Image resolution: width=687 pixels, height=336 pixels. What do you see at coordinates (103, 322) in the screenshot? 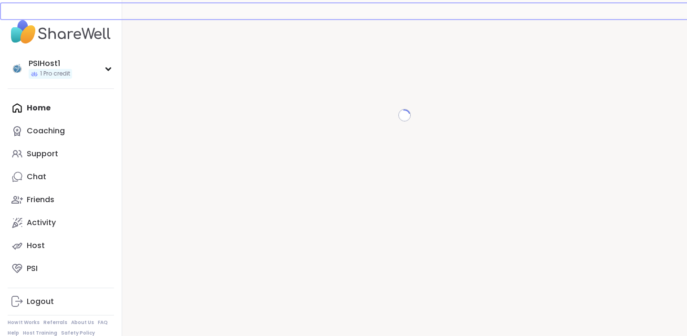
I see `a: FAQ` at bounding box center [103, 322].